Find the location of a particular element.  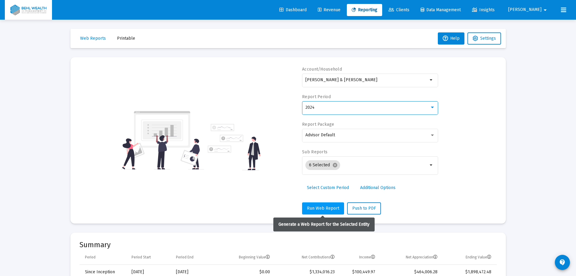

span: Select Custom Period is located at coordinates (328, 187).